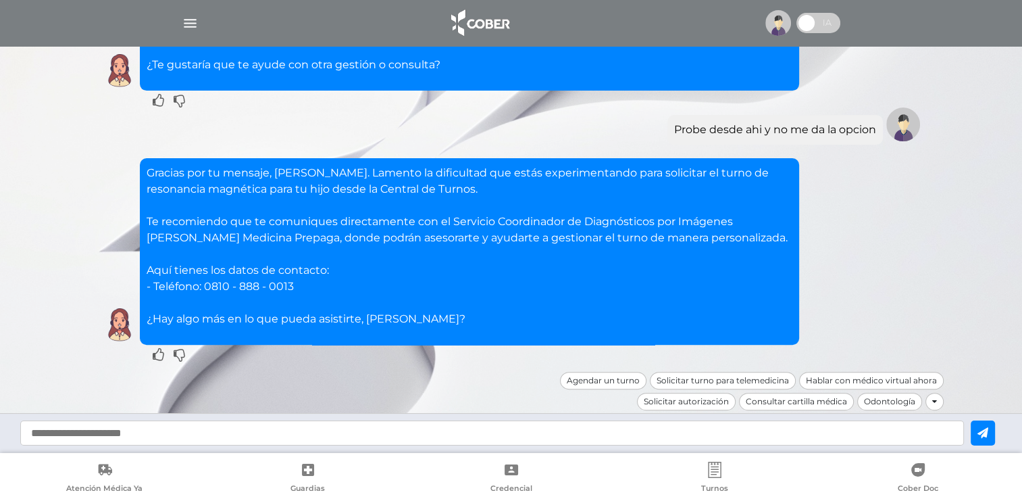  I want to click on div: Solicitar autorización, so click(686, 401).